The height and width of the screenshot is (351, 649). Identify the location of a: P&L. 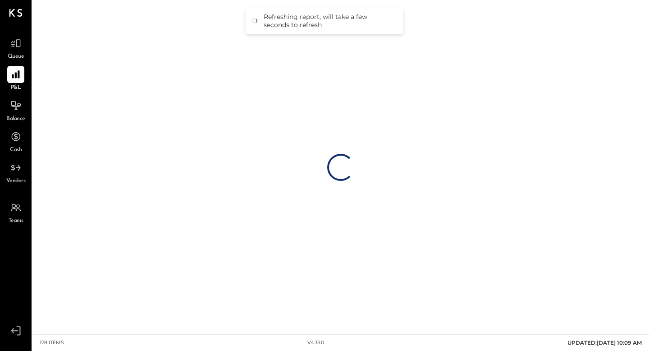
(16, 79).